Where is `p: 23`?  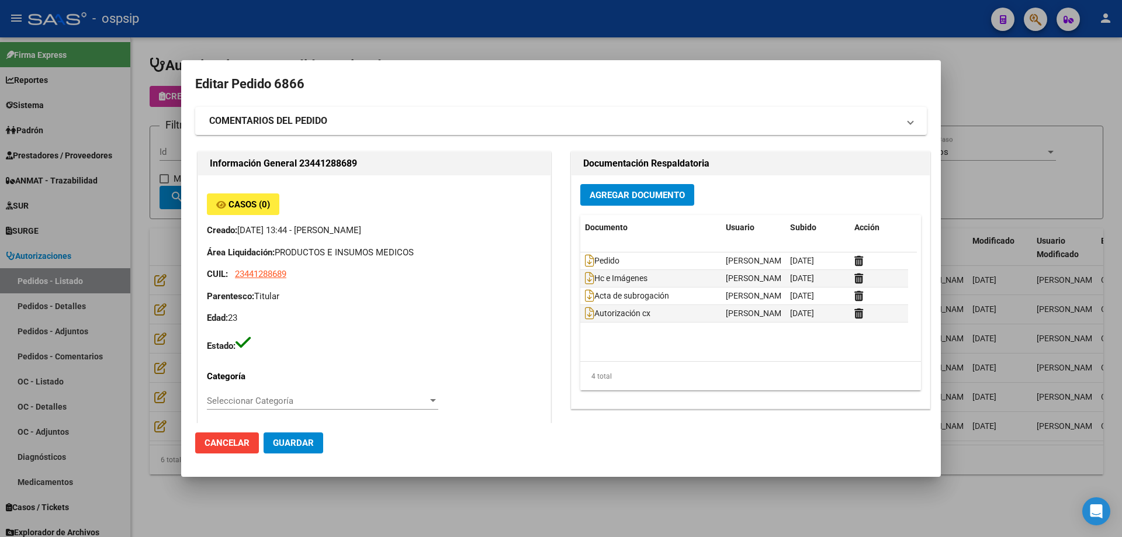 p: 23 is located at coordinates (374, 318).